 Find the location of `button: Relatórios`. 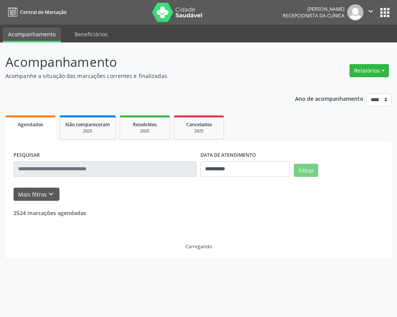

button: Relatórios is located at coordinates (369, 71).